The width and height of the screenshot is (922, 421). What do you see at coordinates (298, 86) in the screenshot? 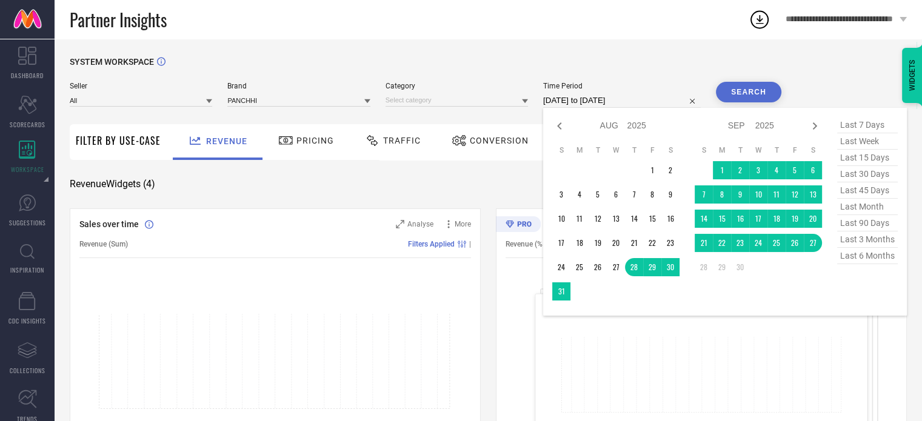
I see `span: Brand` at bounding box center [298, 86].